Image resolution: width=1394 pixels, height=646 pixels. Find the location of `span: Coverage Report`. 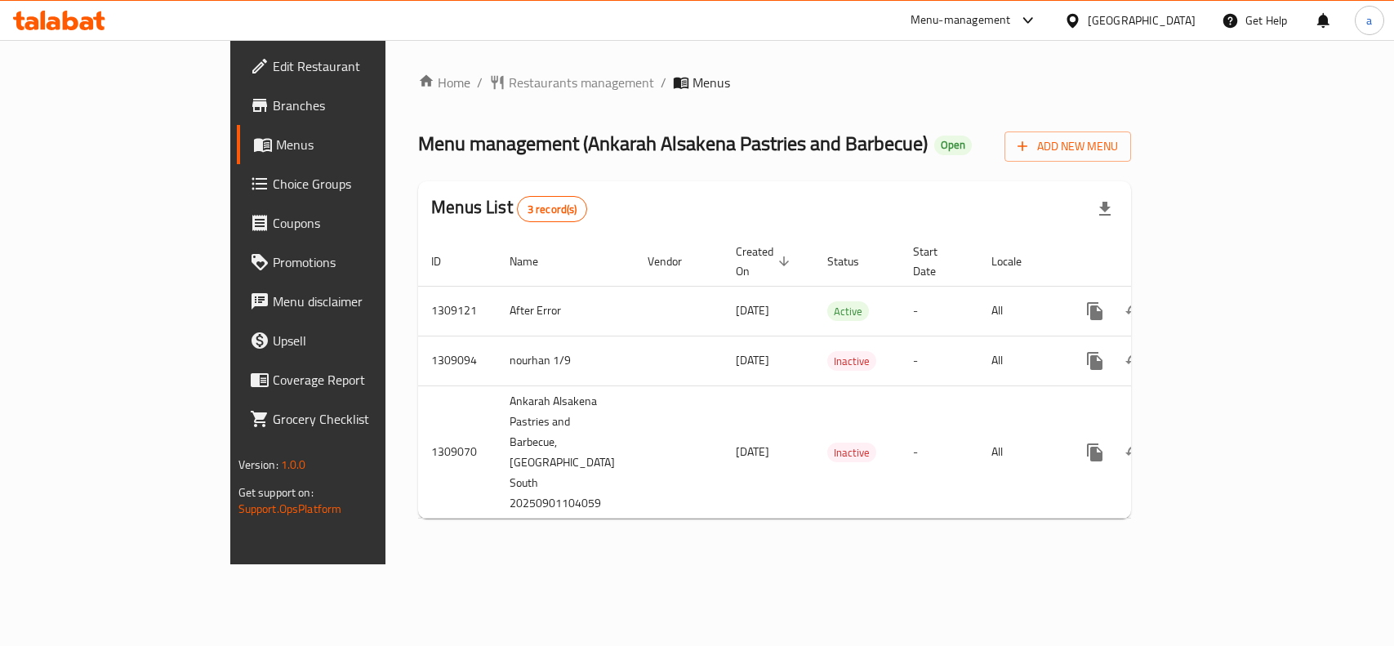

span: Coverage Report is located at coordinates (361, 380).